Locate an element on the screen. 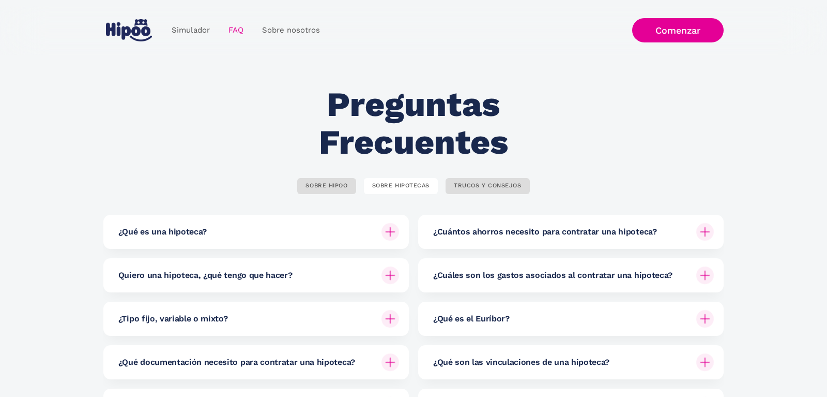 The width and height of the screenshot is (827, 397). div: SOBRE HIPOO is located at coordinates (326, 186).